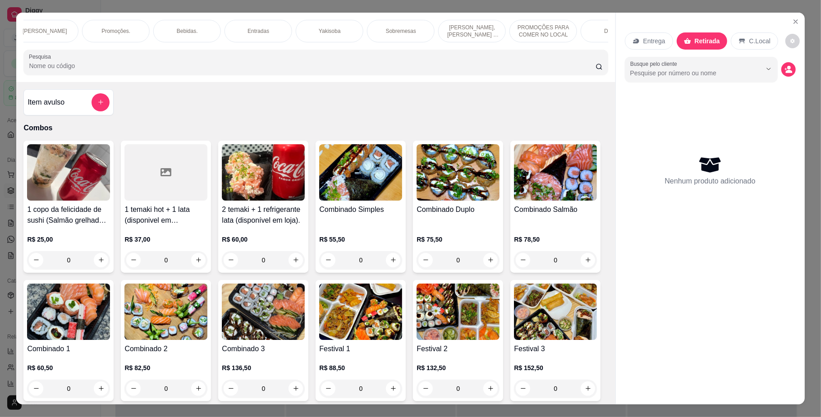  I want to click on p: Combos, so click(316, 128).